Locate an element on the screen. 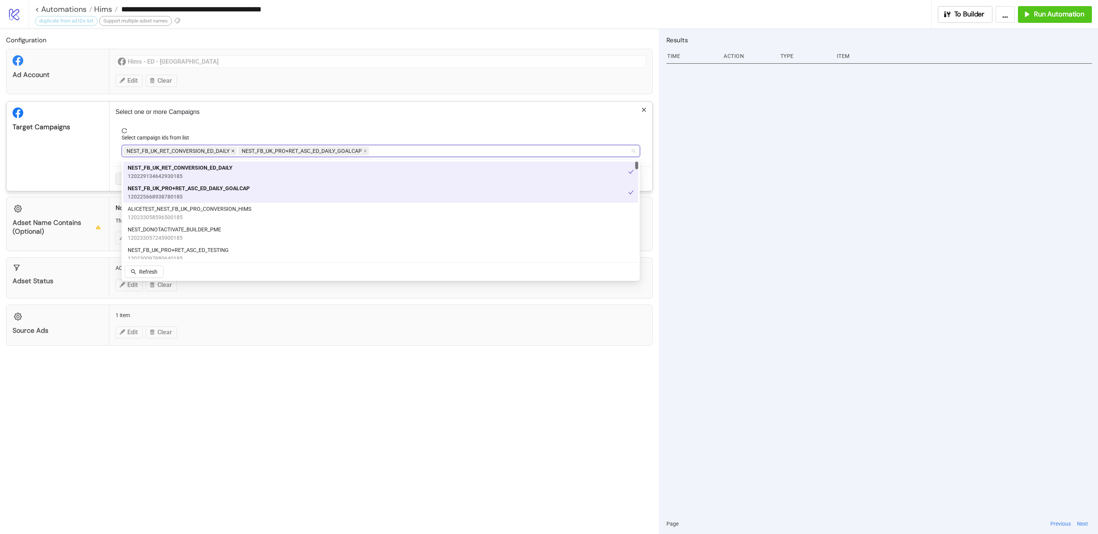 The width and height of the screenshot is (1098, 534). div: duplicate from ad IDs list is located at coordinates (66, 21).